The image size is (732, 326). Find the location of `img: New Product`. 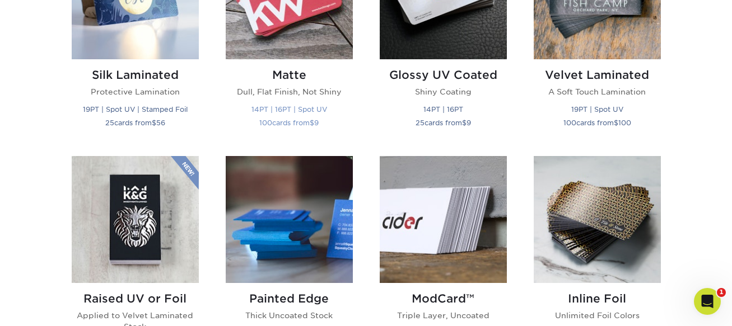

img: New Product is located at coordinates (185, 173).